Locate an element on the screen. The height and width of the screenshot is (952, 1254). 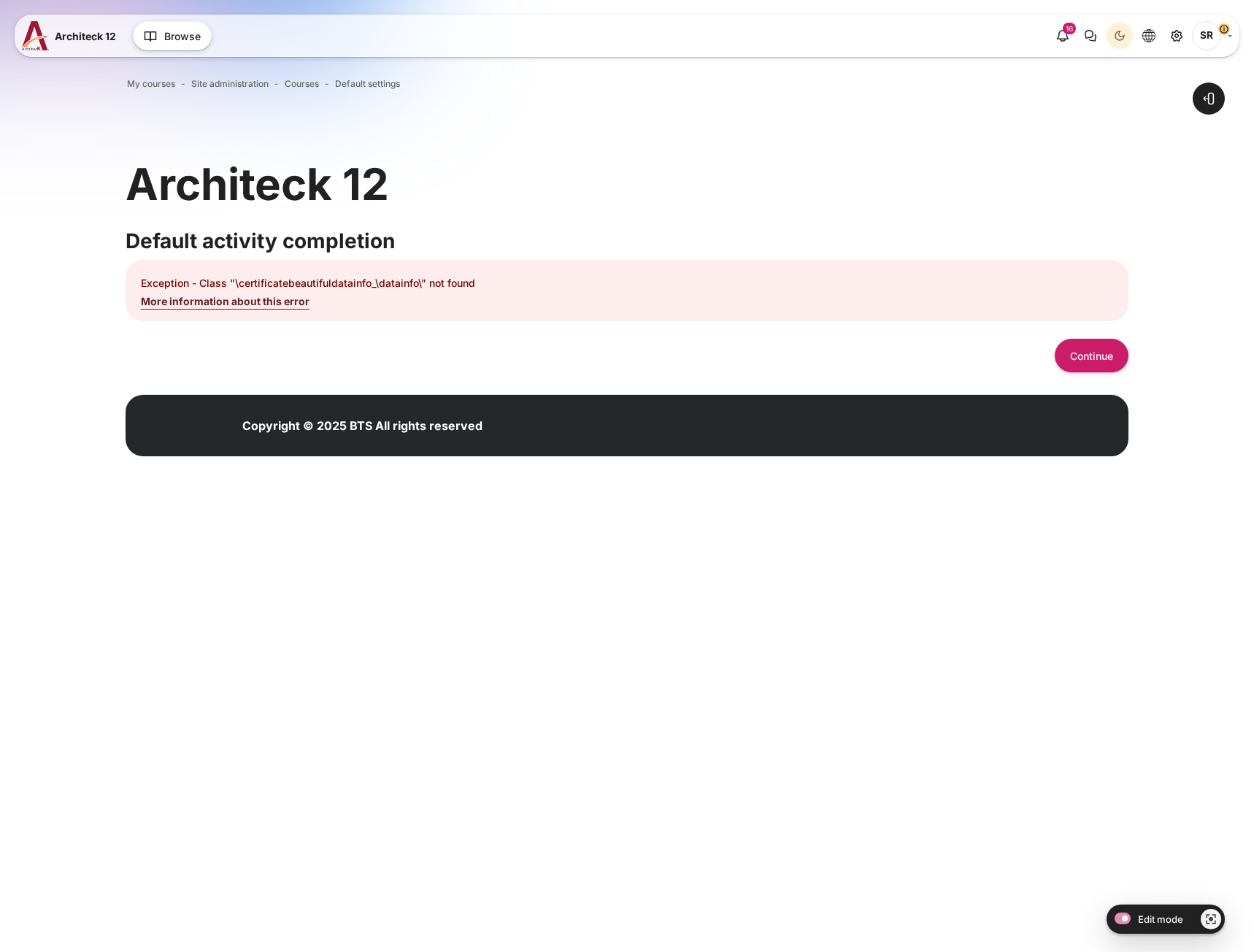
button: Continue is located at coordinates (1091, 355).